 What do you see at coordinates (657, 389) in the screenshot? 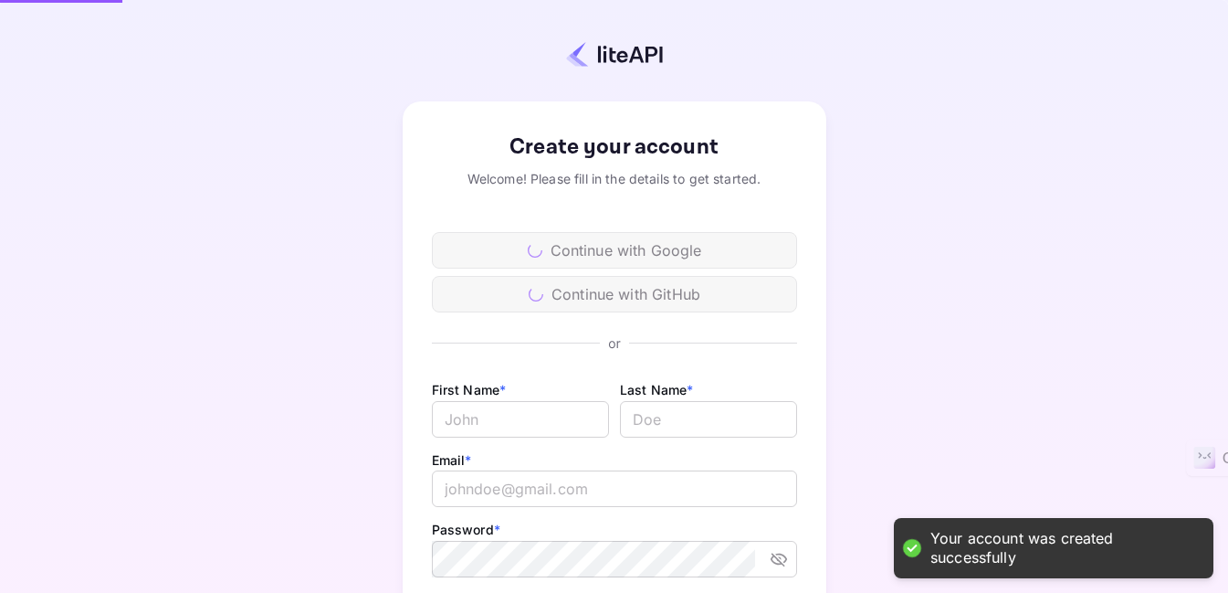
I see `label: Last Name` at bounding box center [657, 389].